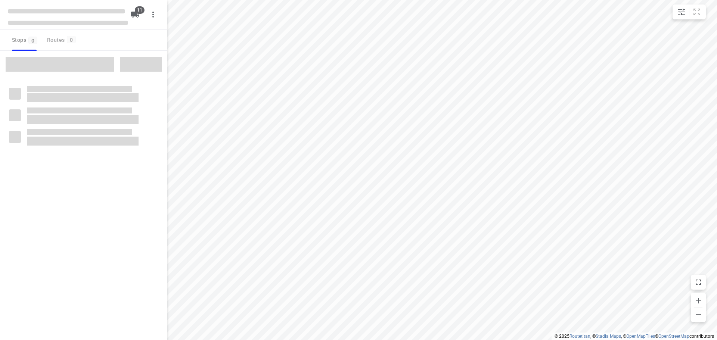 Image resolution: width=717 pixels, height=340 pixels. Describe the element at coordinates (689, 12) in the screenshot. I see `div: small contained button group` at that location.